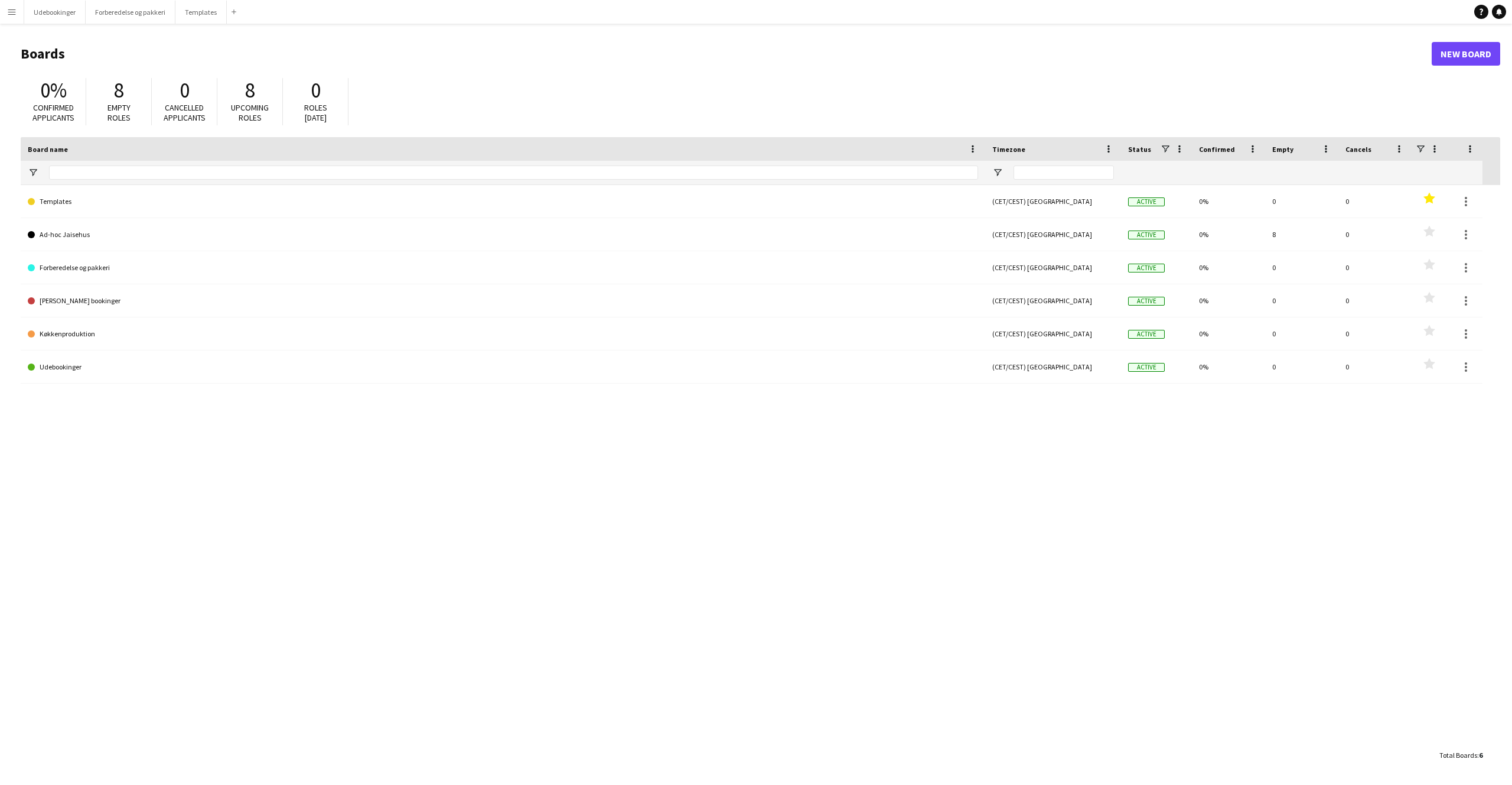 The height and width of the screenshot is (785, 1512). I want to click on a: New Board, so click(1466, 53).